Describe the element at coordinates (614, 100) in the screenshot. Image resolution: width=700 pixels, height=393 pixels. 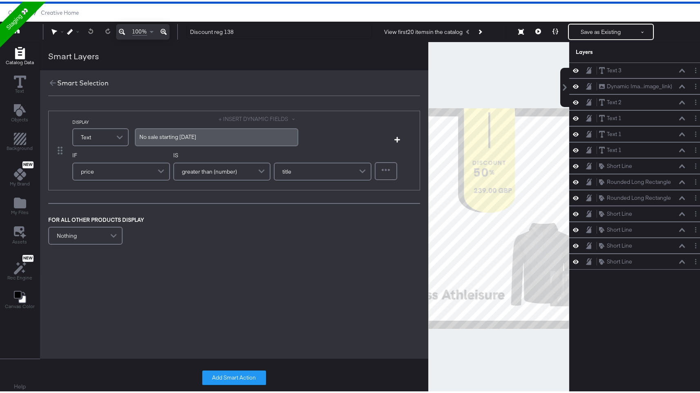
I see `div: Text 2` at that location.